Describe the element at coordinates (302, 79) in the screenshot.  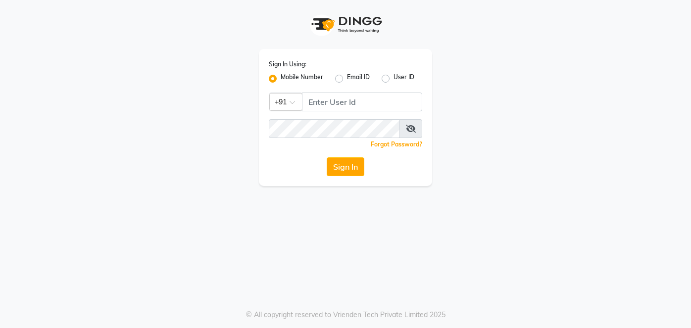
I see `label: Mobile Number` at that location.